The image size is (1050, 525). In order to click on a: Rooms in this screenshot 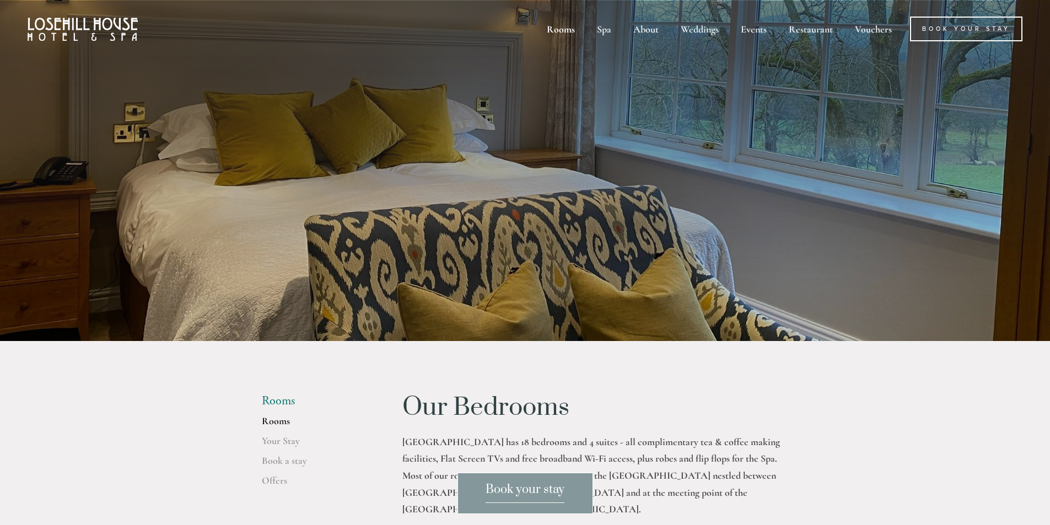, I will do `click(314, 425)`.